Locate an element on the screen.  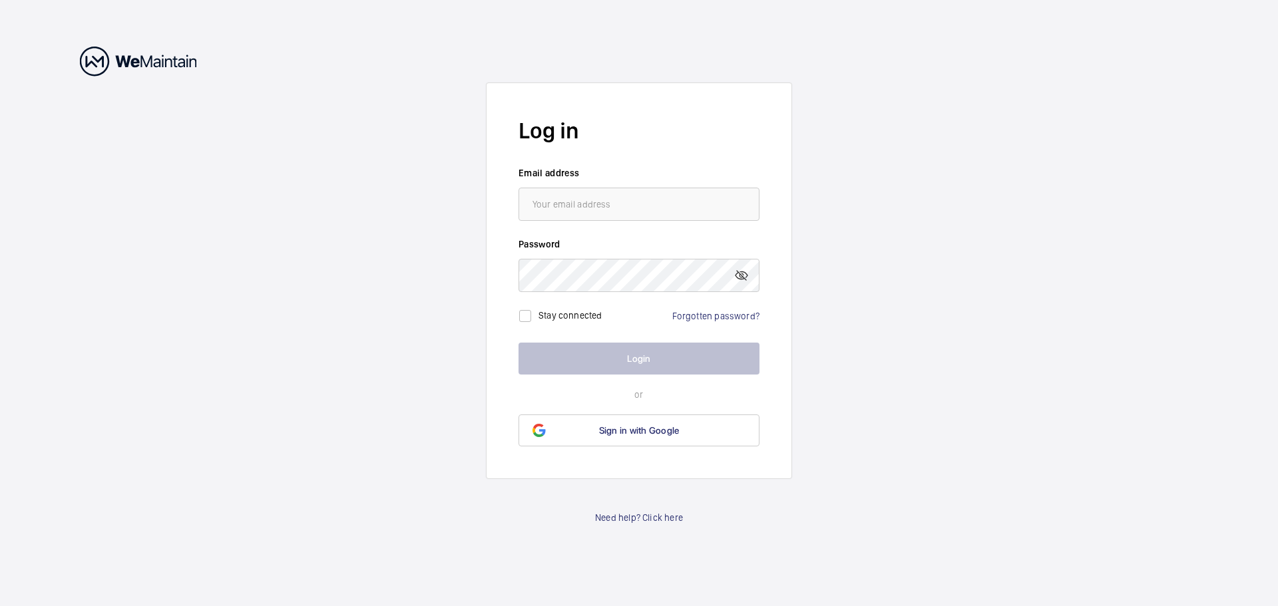
button: Login is located at coordinates (639, 359).